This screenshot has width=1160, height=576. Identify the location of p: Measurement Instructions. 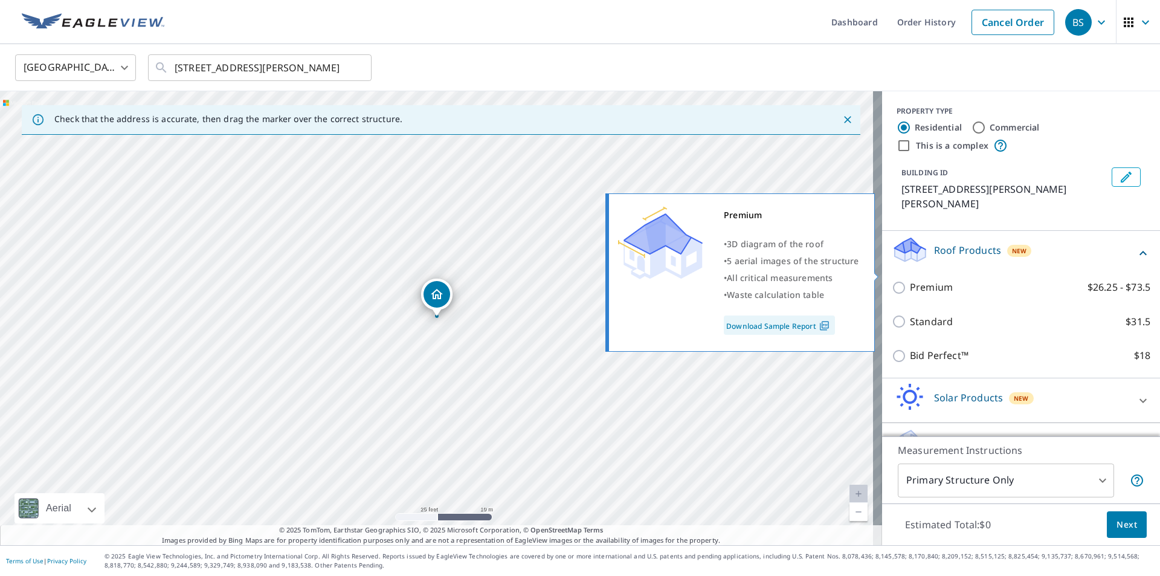
(1021, 450).